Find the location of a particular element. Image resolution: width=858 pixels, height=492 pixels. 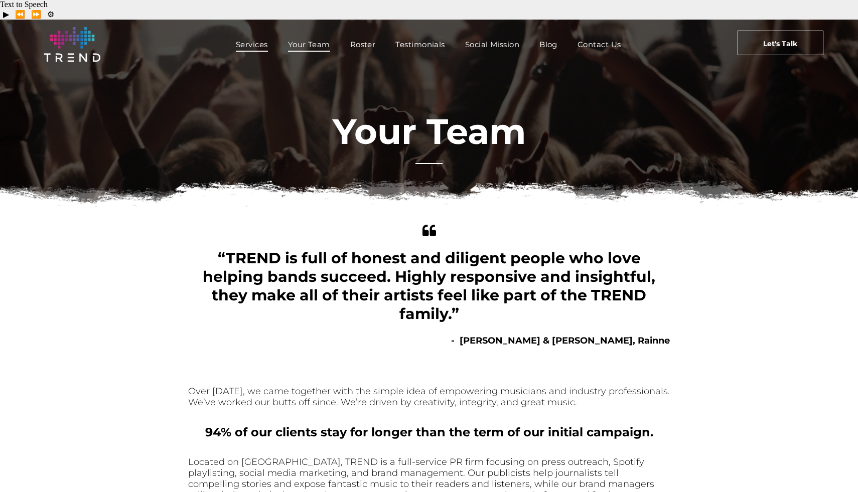

a: Testimonials is located at coordinates (420, 44).